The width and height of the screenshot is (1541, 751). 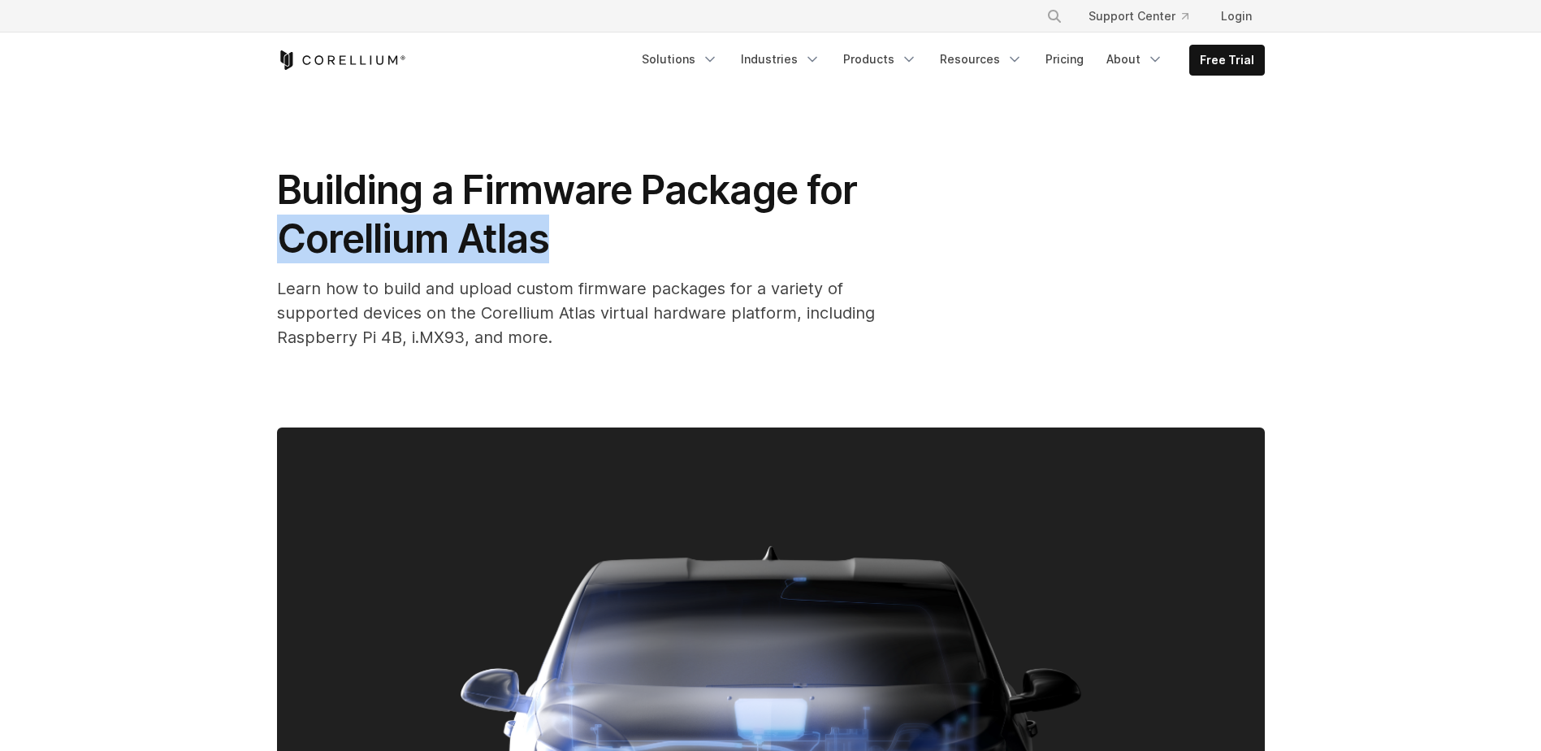 I want to click on span: Building a Firmware Package for Corellium Atlas, so click(x=571, y=214).